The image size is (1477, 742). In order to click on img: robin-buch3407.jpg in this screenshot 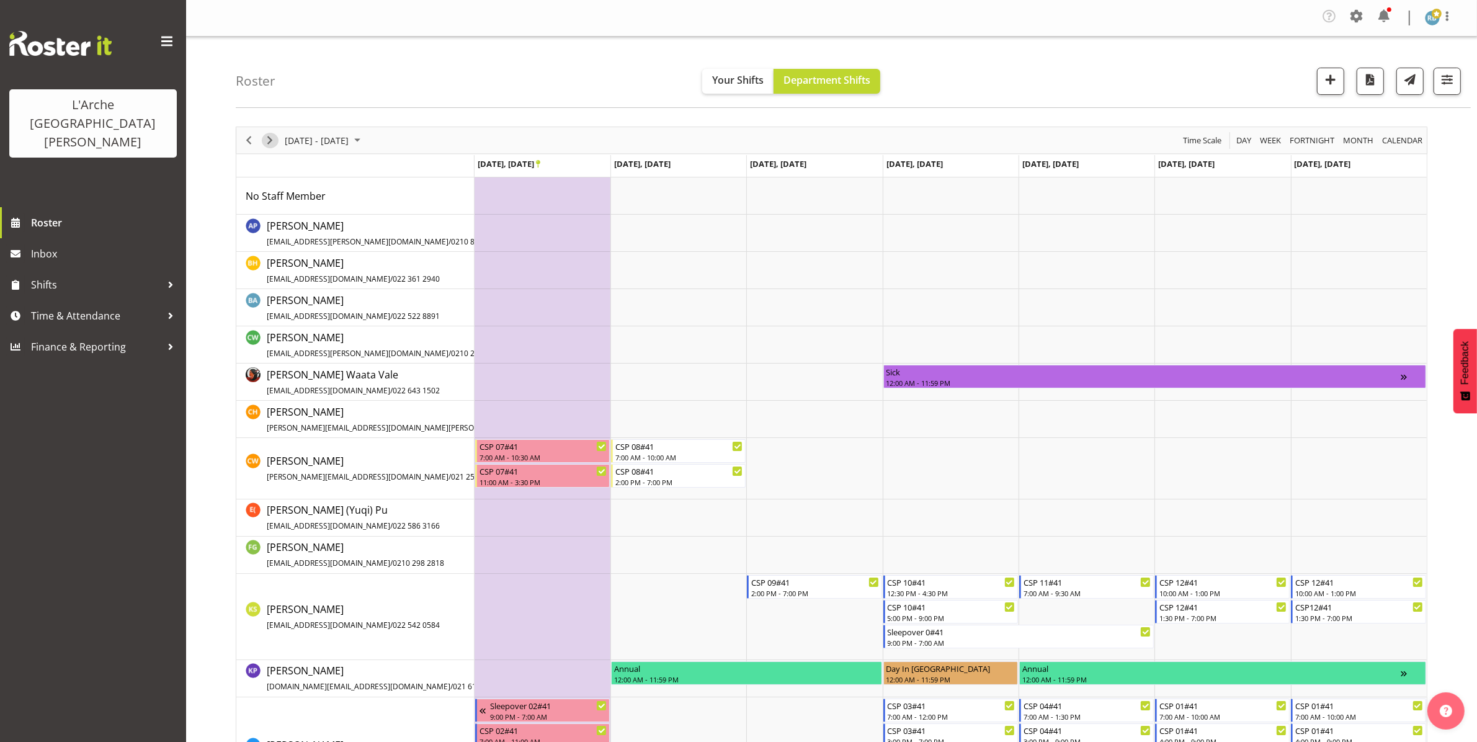, I will do `click(1432, 18)`.